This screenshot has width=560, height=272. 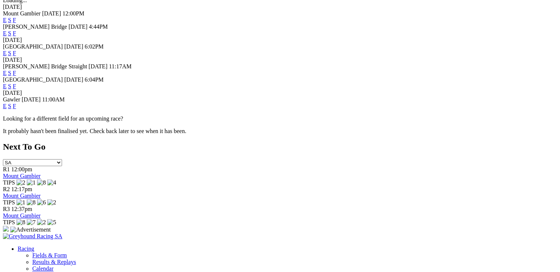 I want to click on span: 11:00AM, so click(x=54, y=99).